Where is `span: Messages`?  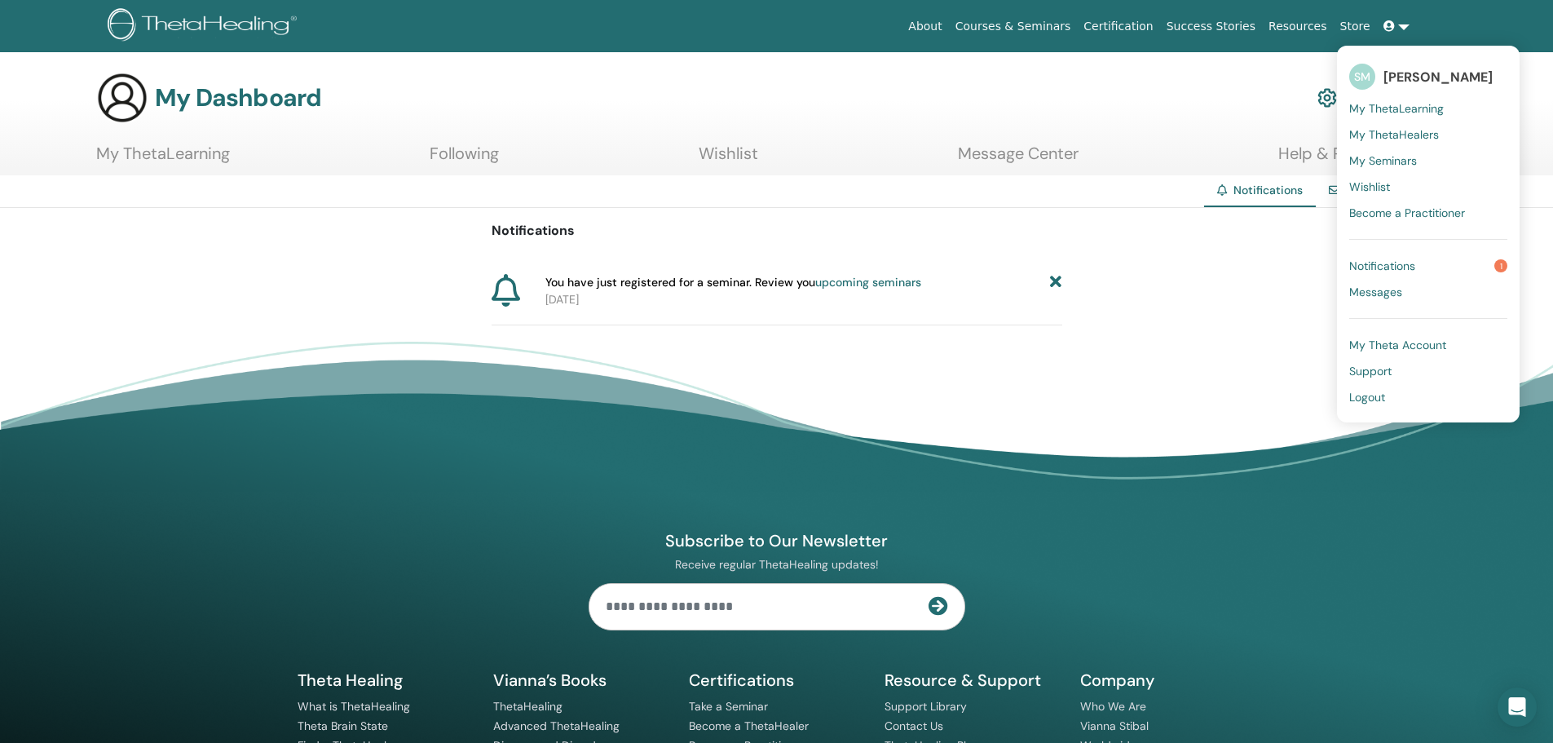 span: Messages is located at coordinates (1375, 292).